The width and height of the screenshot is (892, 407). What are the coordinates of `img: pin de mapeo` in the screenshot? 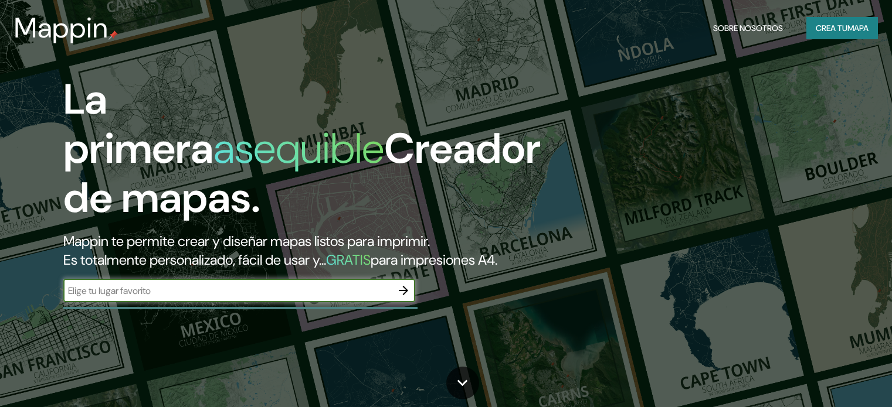 It's located at (113, 35).